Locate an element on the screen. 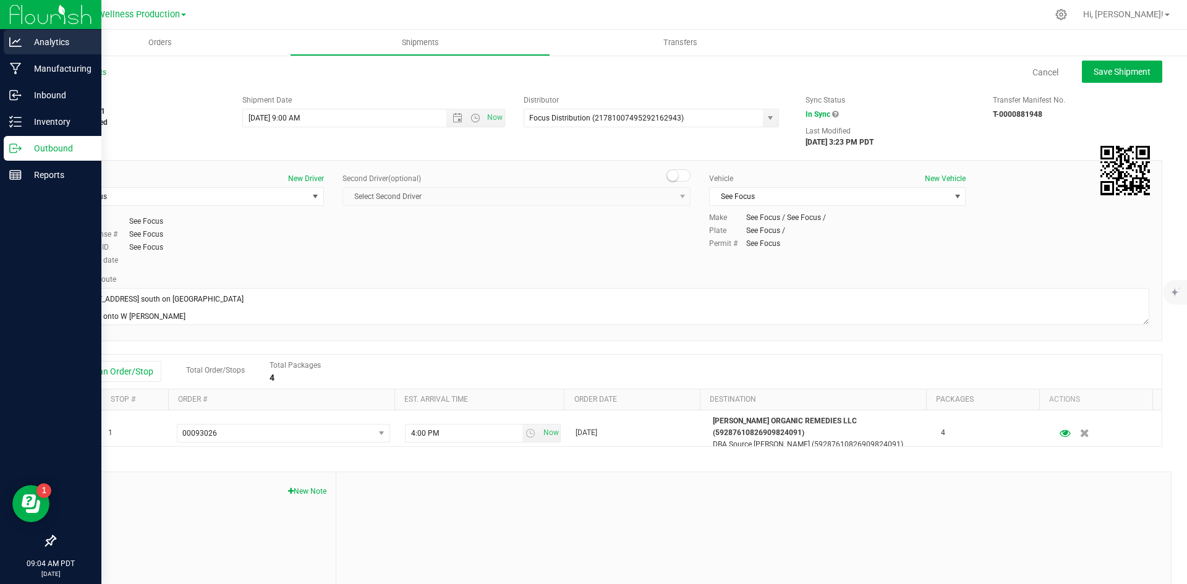 Image resolution: width=1187 pixels, height=584 pixels. a: Transfers is located at coordinates (680, 43).